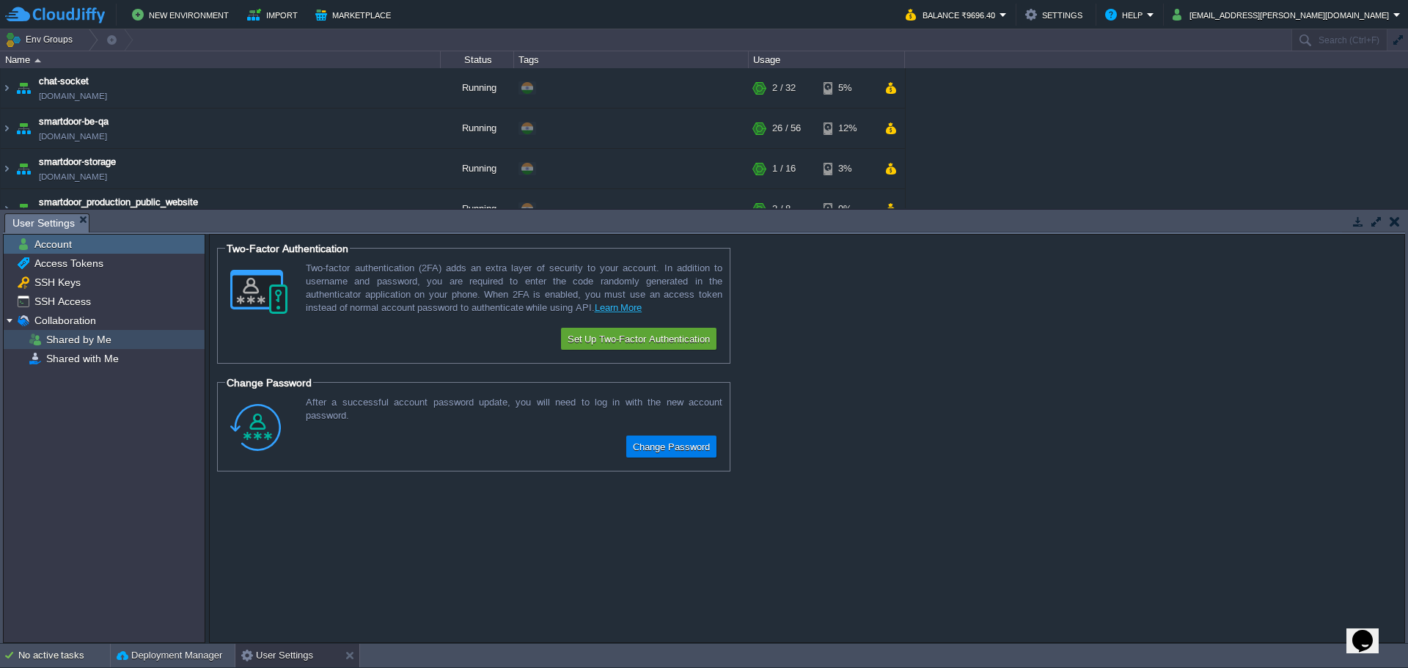 This screenshot has width=1408, height=668. Describe the element at coordinates (64, 655) in the screenshot. I see `div: No active tasks` at that location.